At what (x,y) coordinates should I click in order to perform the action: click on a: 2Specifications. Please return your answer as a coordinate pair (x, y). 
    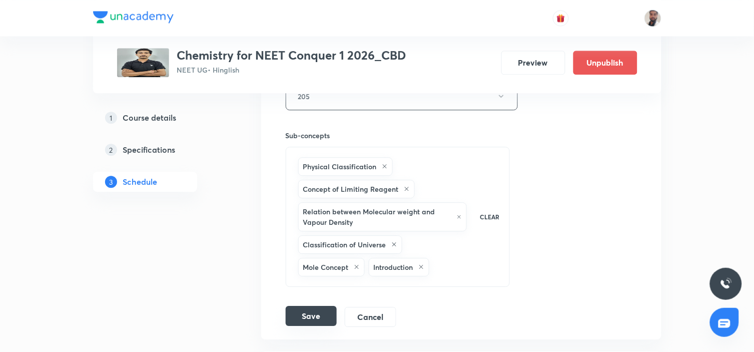
    Looking at the image, I should click on (161, 150).